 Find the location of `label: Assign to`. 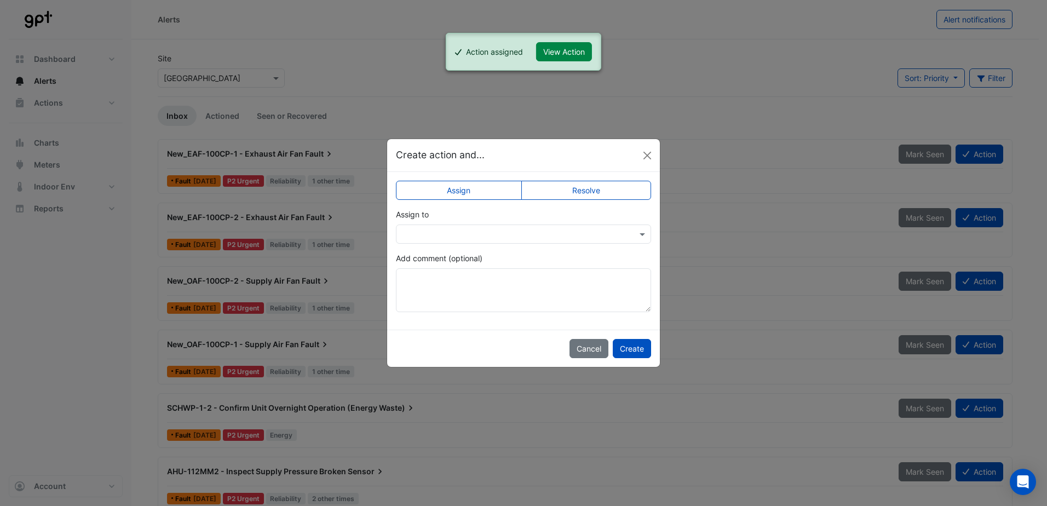

label: Assign to is located at coordinates (412, 214).